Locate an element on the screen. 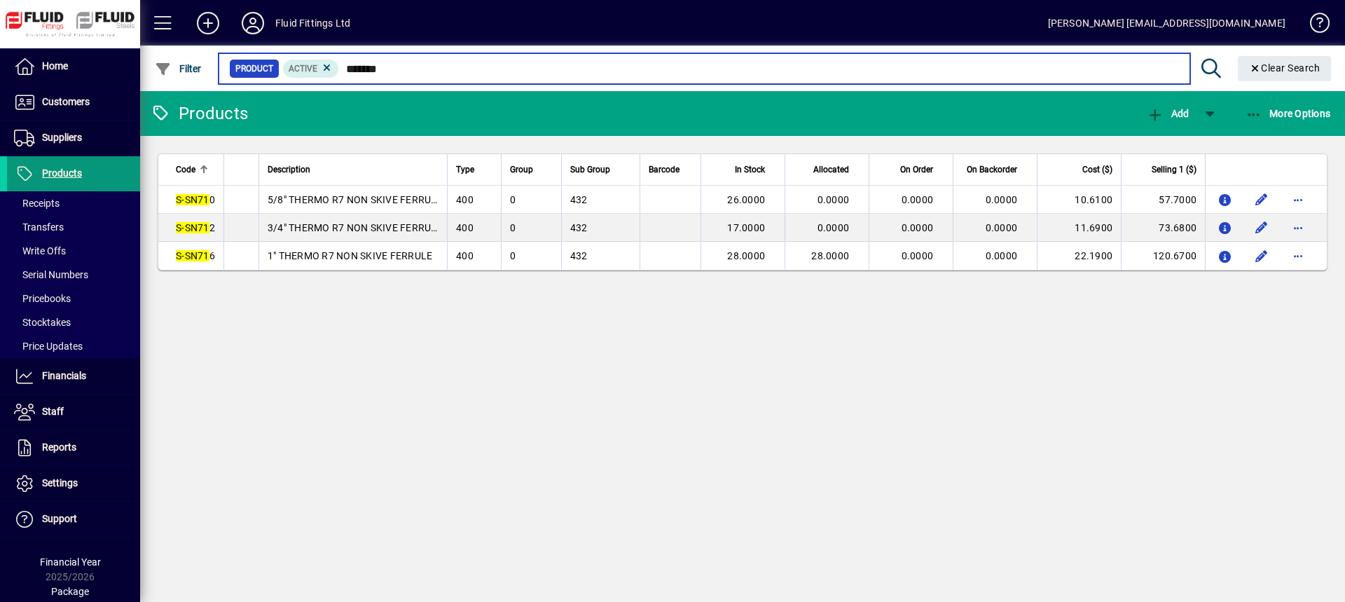  span: More Options is located at coordinates (1288, 113).